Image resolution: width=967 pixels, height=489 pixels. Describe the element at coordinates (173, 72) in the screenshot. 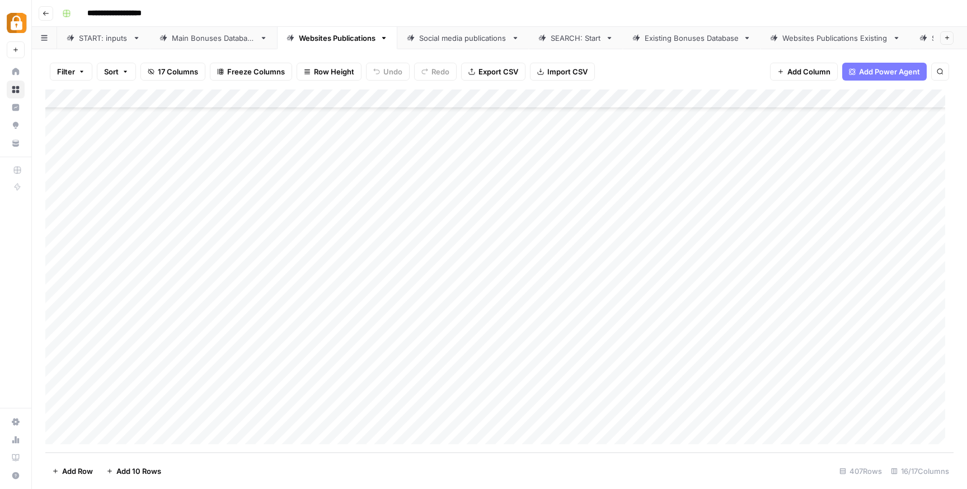

I see `button: 17 Columns` at that location.